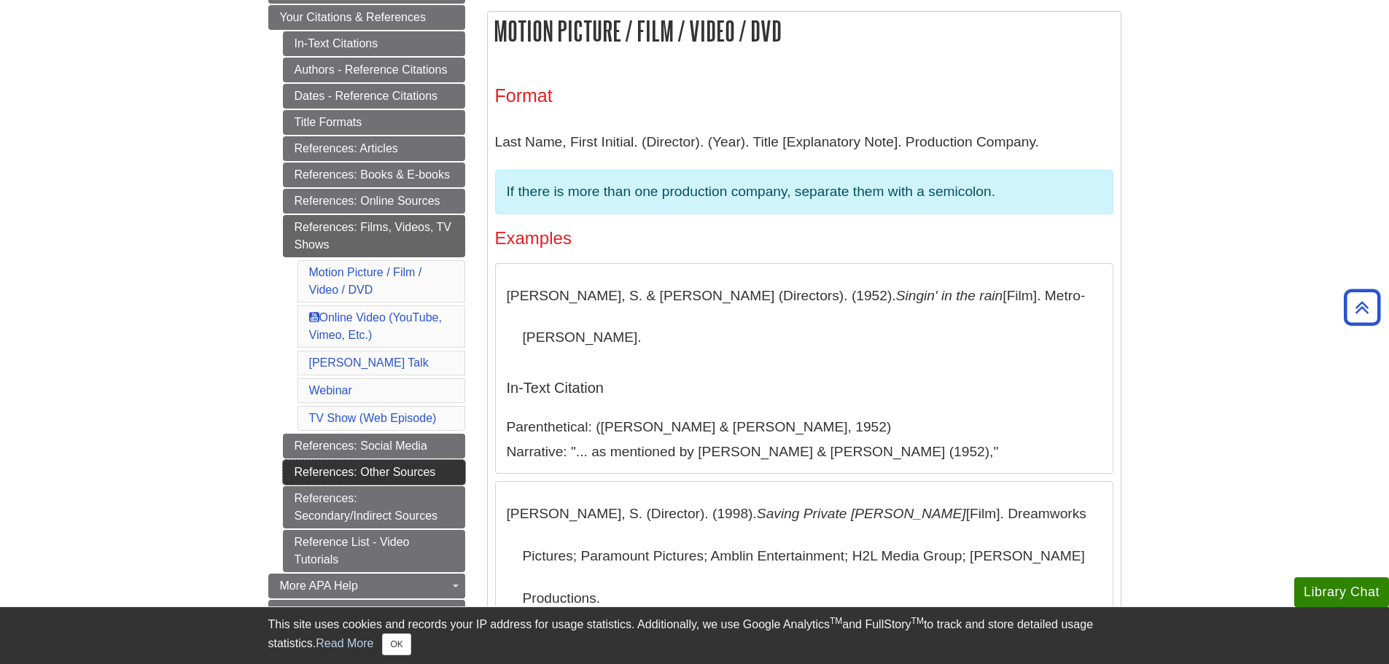 The image size is (1389, 664). Describe the element at coordinates (374, 473) in the screenshot. I see `a: References: Other Sources` at that location.